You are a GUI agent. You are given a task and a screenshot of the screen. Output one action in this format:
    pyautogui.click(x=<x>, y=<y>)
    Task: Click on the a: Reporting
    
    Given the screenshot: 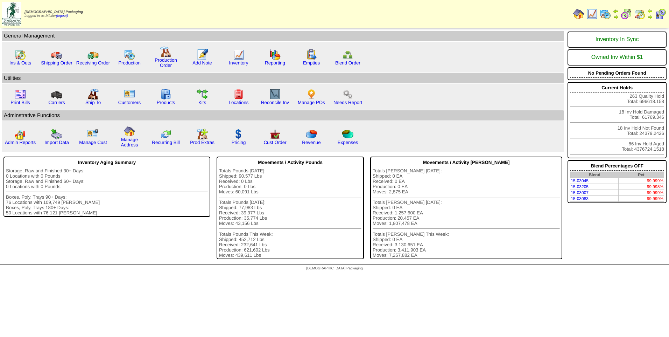 What is the action you would take?
    pyautogui.click(x=275, y=63)
    